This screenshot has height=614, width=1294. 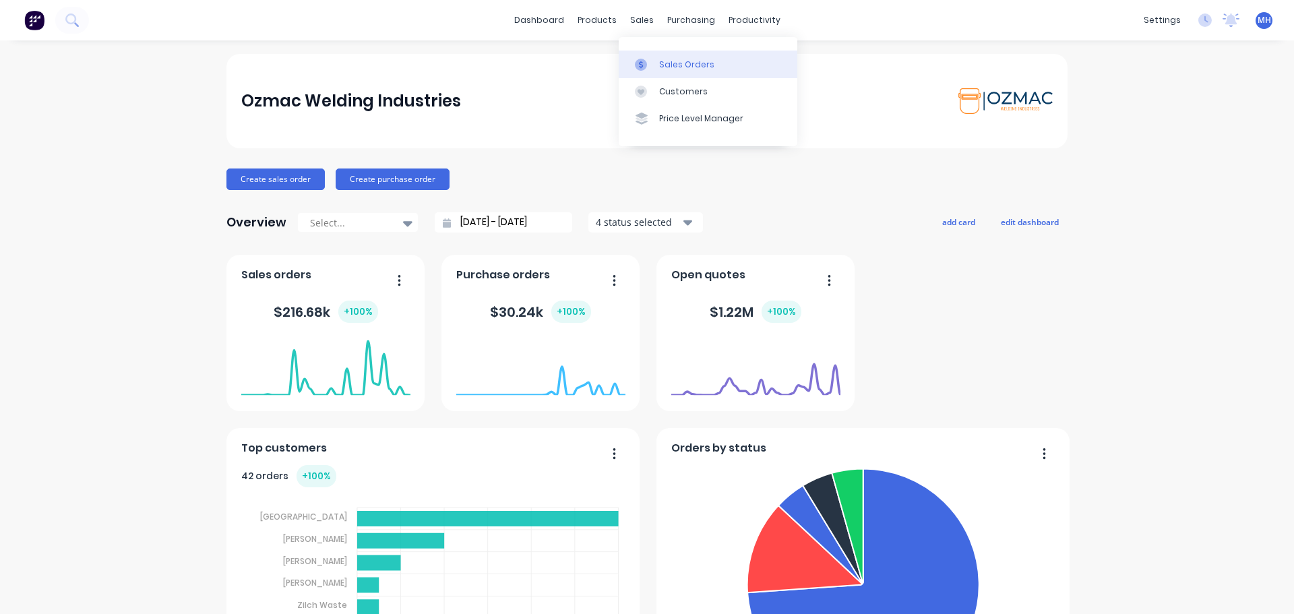 I want to click on span: Open quotes, so click(x=708, y=275).